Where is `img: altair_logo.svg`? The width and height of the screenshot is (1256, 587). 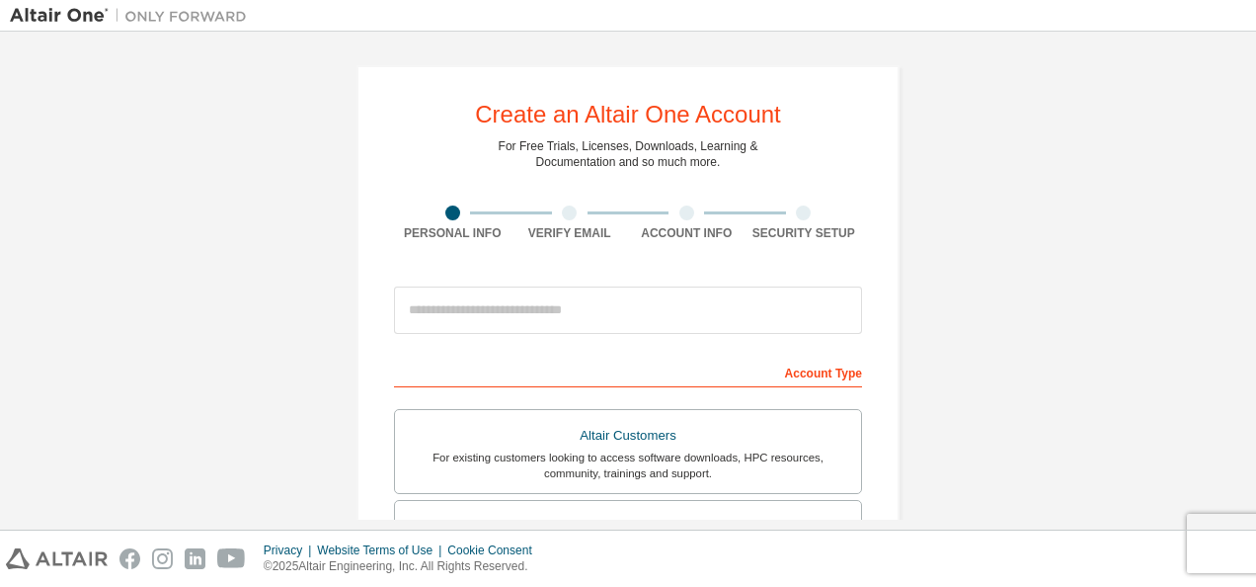 img: altair_logo.svg is located at coordinates (56, 558).